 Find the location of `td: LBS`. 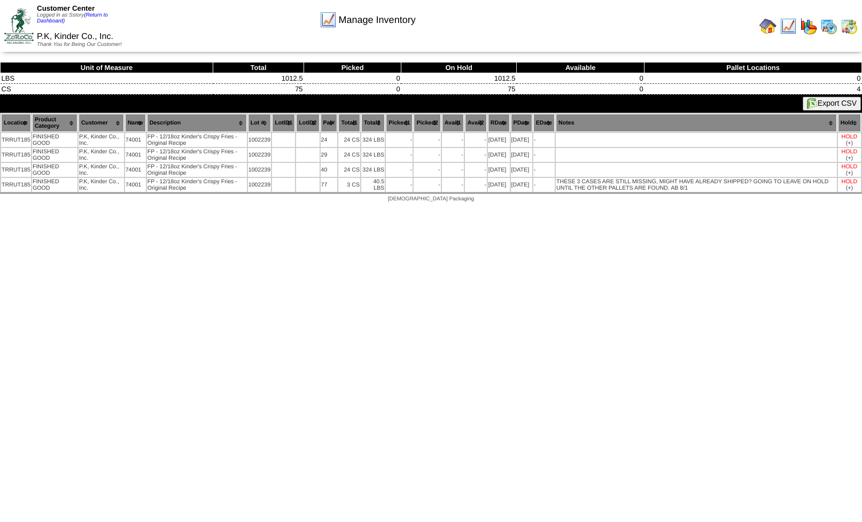

td: LBS is located at coordinates (107, 79).